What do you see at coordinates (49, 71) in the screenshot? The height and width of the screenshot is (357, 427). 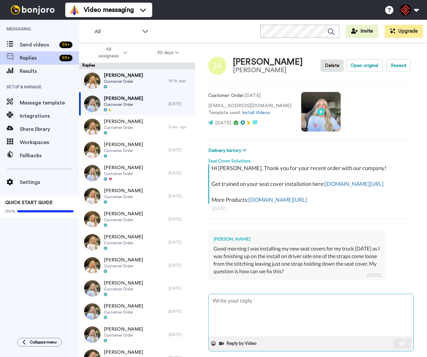 I see `span: Results` at bounding box center [49, 71].